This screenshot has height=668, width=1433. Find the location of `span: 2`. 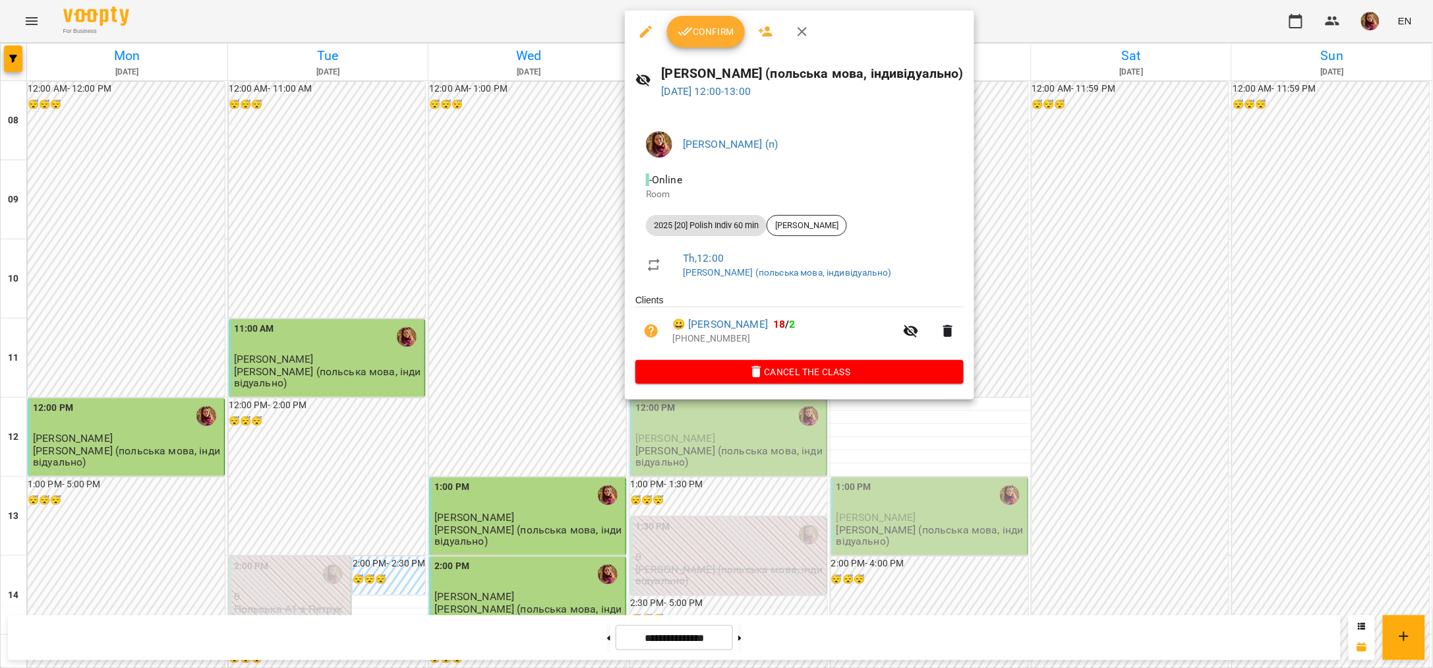

span: 2 is located at coordinates (792, 324).